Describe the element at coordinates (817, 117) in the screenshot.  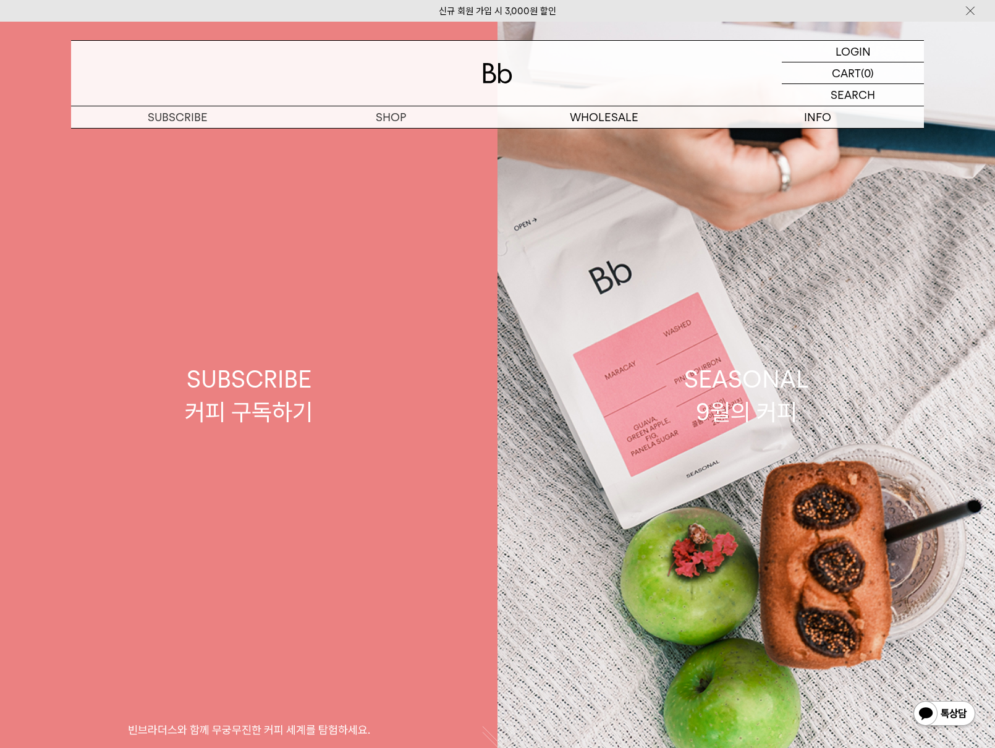
I see `p: INFO` at that location.